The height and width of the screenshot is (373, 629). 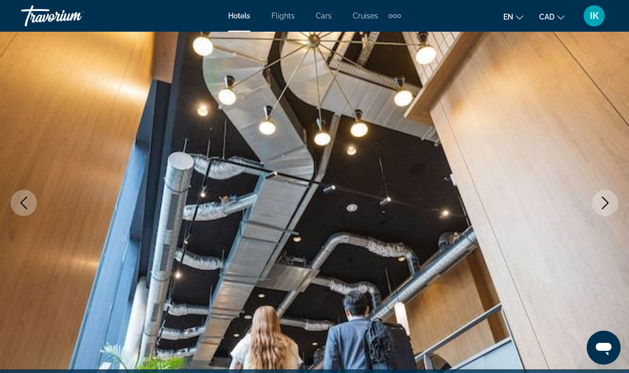 I want to click on span: Cars, so click(x=324, y=16).